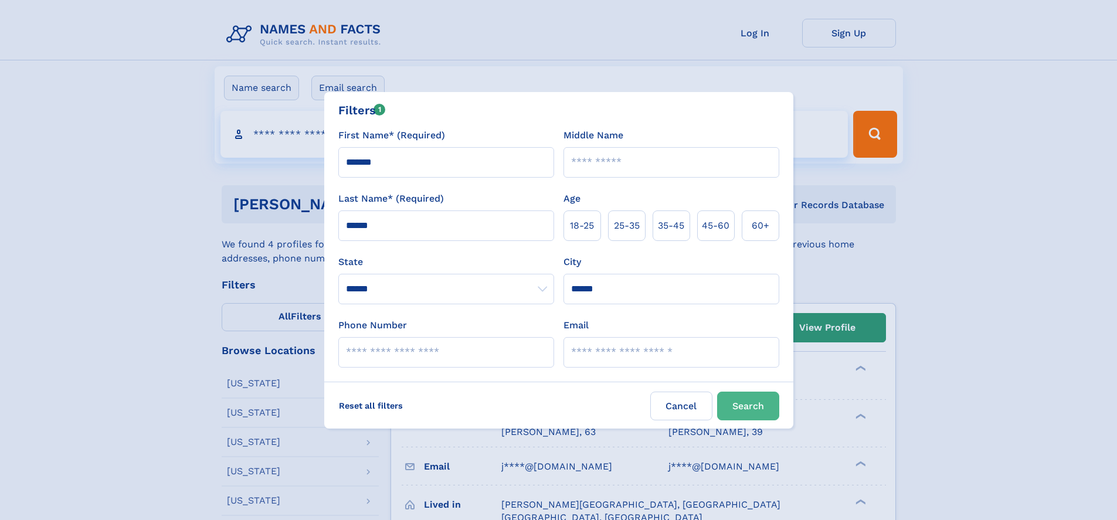 The image size is (1117, 520). Describe the element at coordinates (627, 226) in the screenshot. I see `span: 25‑35` at that location.